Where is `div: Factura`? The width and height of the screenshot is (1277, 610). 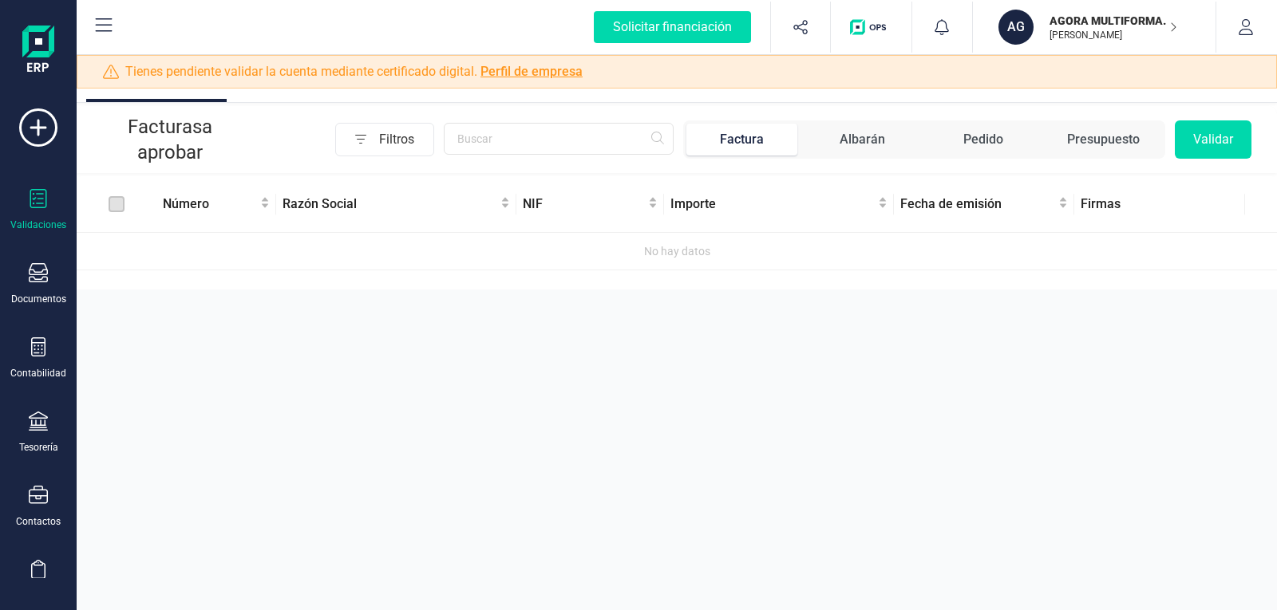
div: Factura is located at coordinates (741, 140).